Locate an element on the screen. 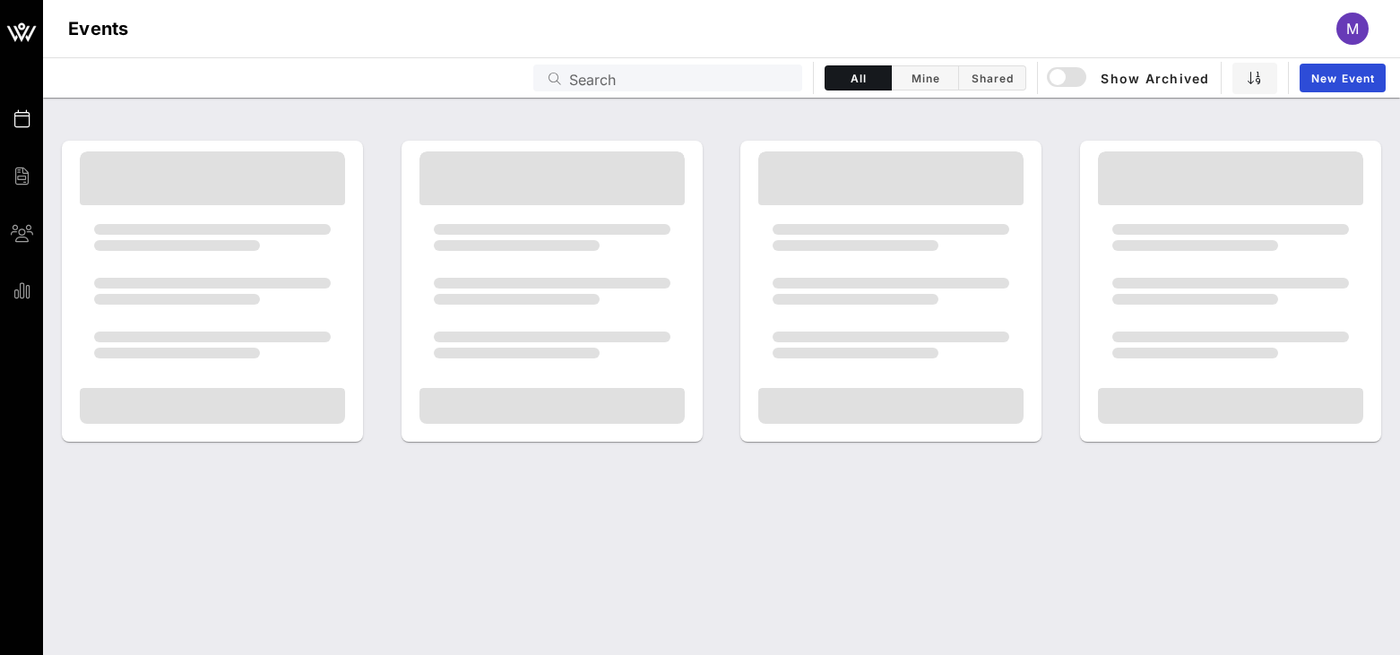  span: M is located at coordinates (1353, 29).